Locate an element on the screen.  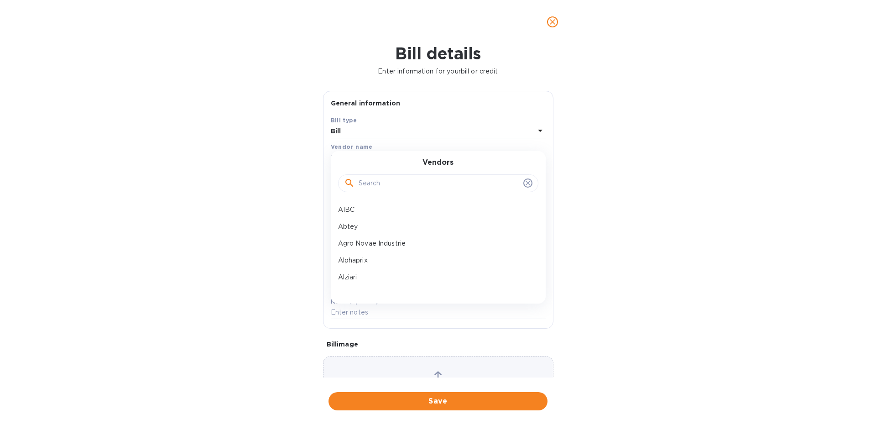
b: General information is located at coordinates (365, 103).